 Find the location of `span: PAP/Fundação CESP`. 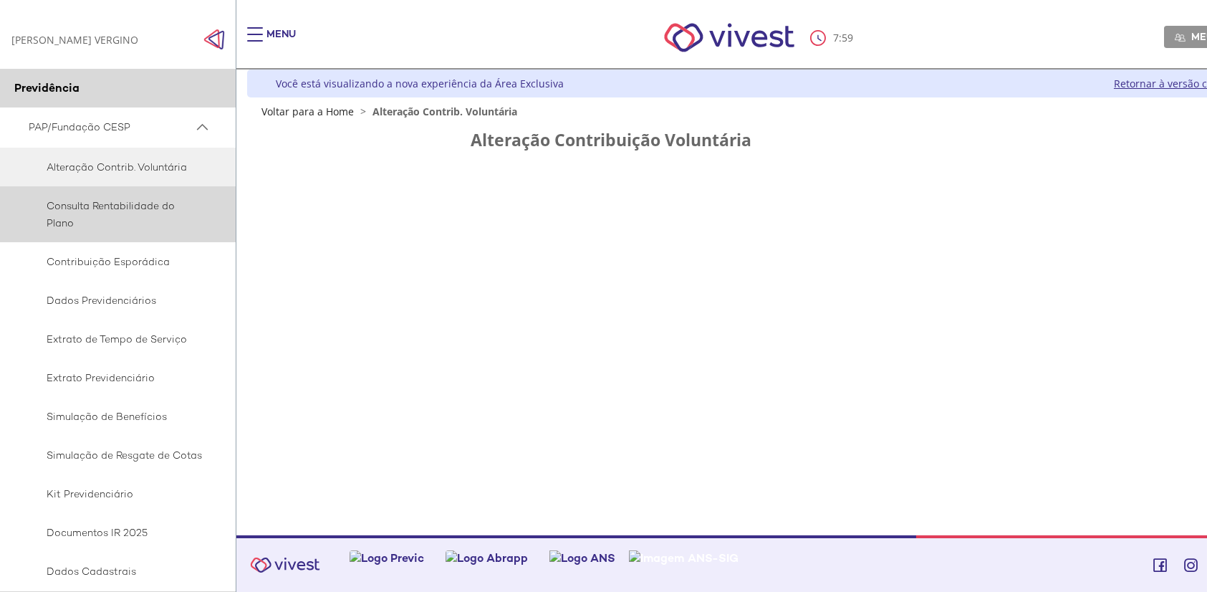

span: PAP/Fundação CESP is located at coordinates (111, 127).